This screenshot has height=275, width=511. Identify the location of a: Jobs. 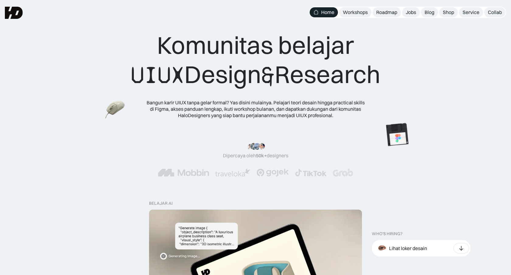
(411, 12).